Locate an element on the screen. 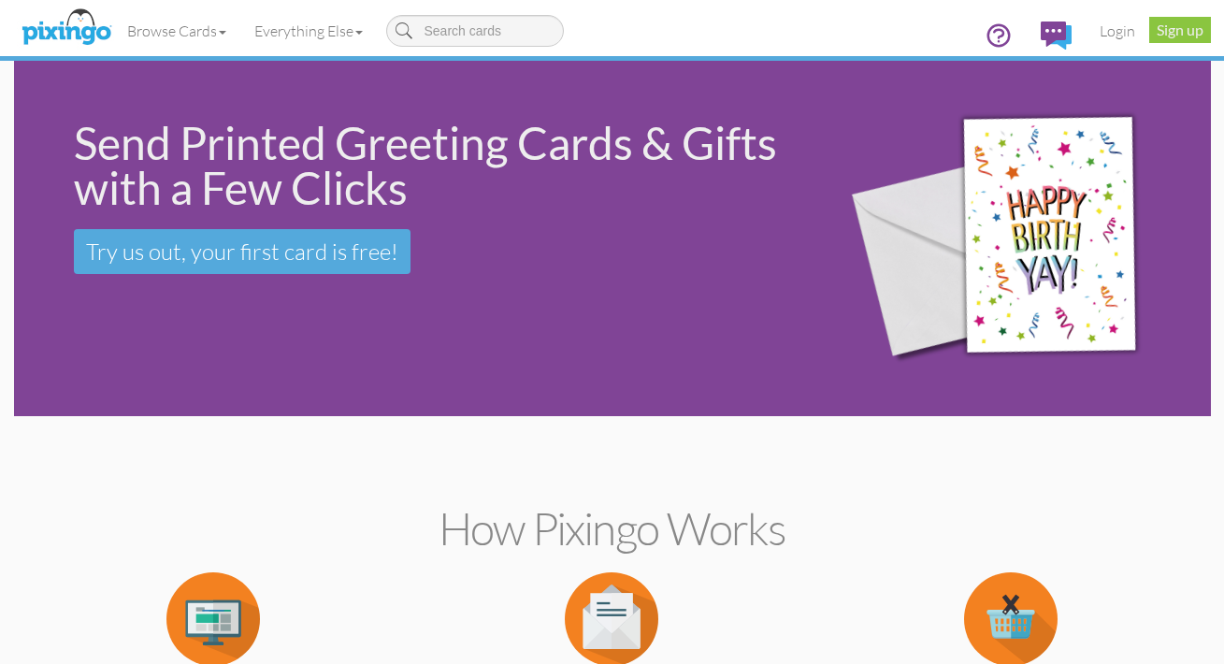 Image resolution: width=1224 pixels, height=664 pixels. h2: How Pixingo works is located at coordinates (612, 528).